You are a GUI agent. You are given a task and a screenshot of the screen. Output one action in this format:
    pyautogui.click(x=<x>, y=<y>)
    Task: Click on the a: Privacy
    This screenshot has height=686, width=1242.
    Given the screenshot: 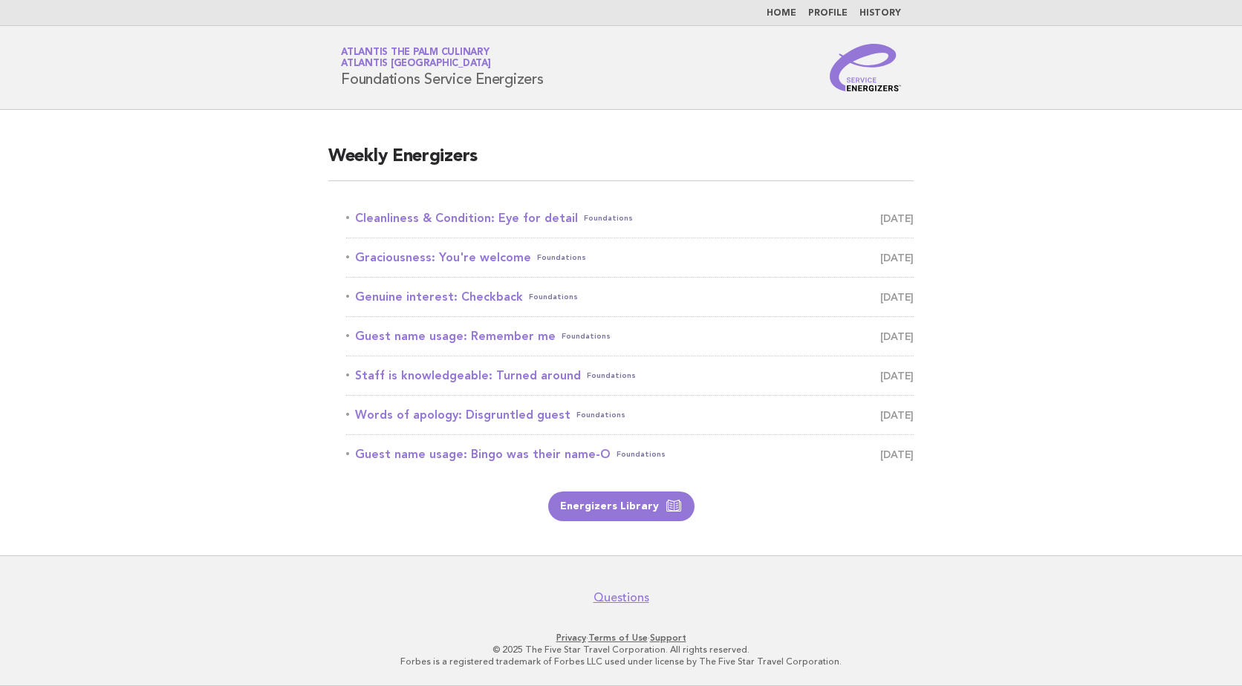 What is the action you would take?
    pyautogui.click(x=571, y=638)
    